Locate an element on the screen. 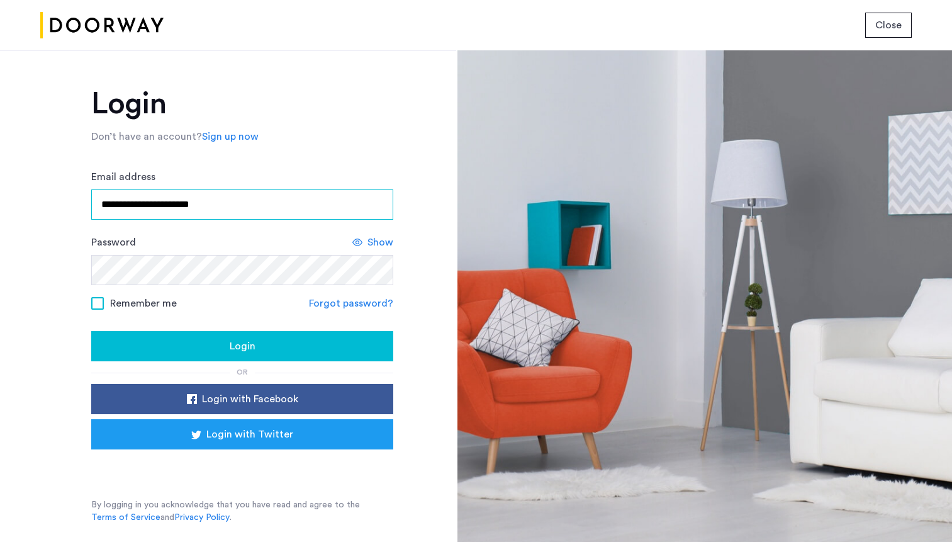 The width and height of the screenshot is (952, 542). span: Close is located at coordinates (888, 25).